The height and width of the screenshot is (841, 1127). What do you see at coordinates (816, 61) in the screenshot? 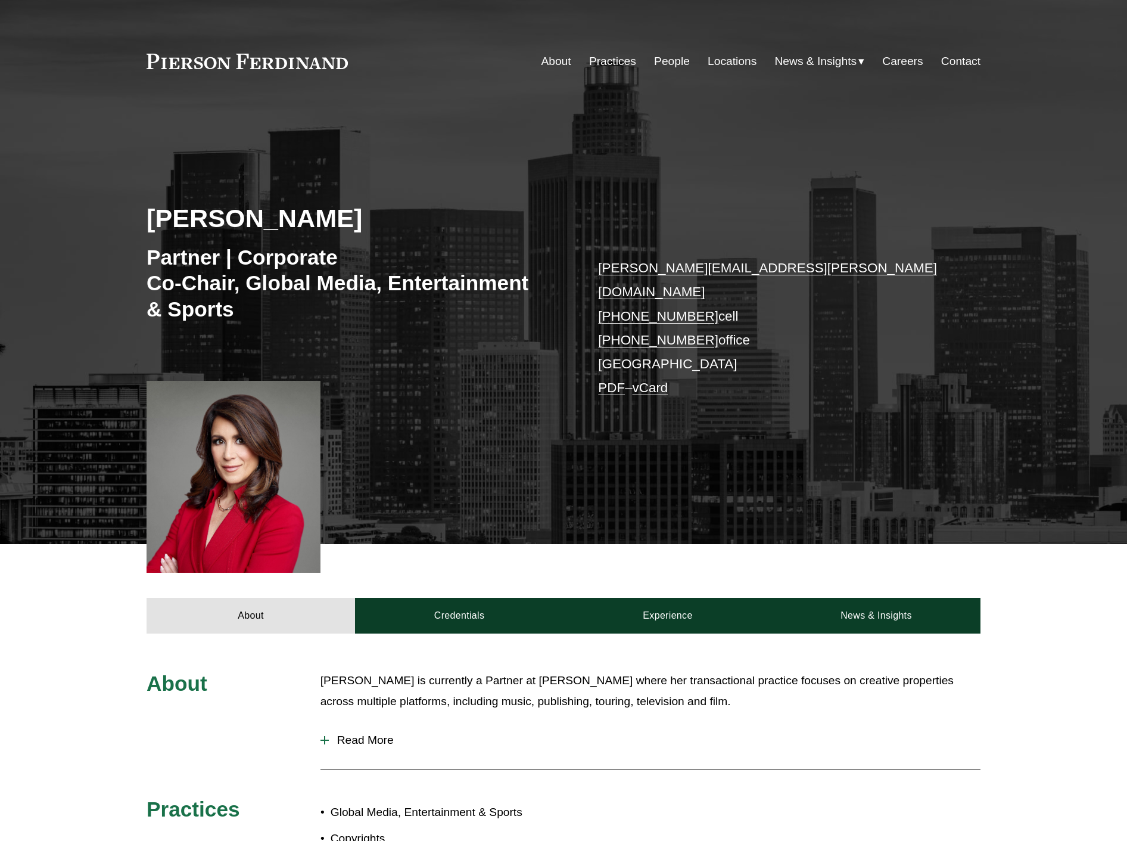
I see `span: News & Insights` at bounding box center [816, 61].